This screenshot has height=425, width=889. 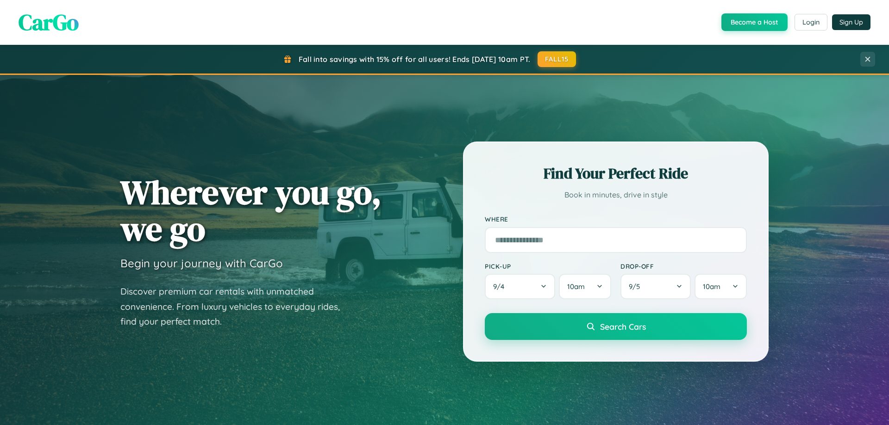 I want to click on span: 9 / 4, so click(x=501, y=287).